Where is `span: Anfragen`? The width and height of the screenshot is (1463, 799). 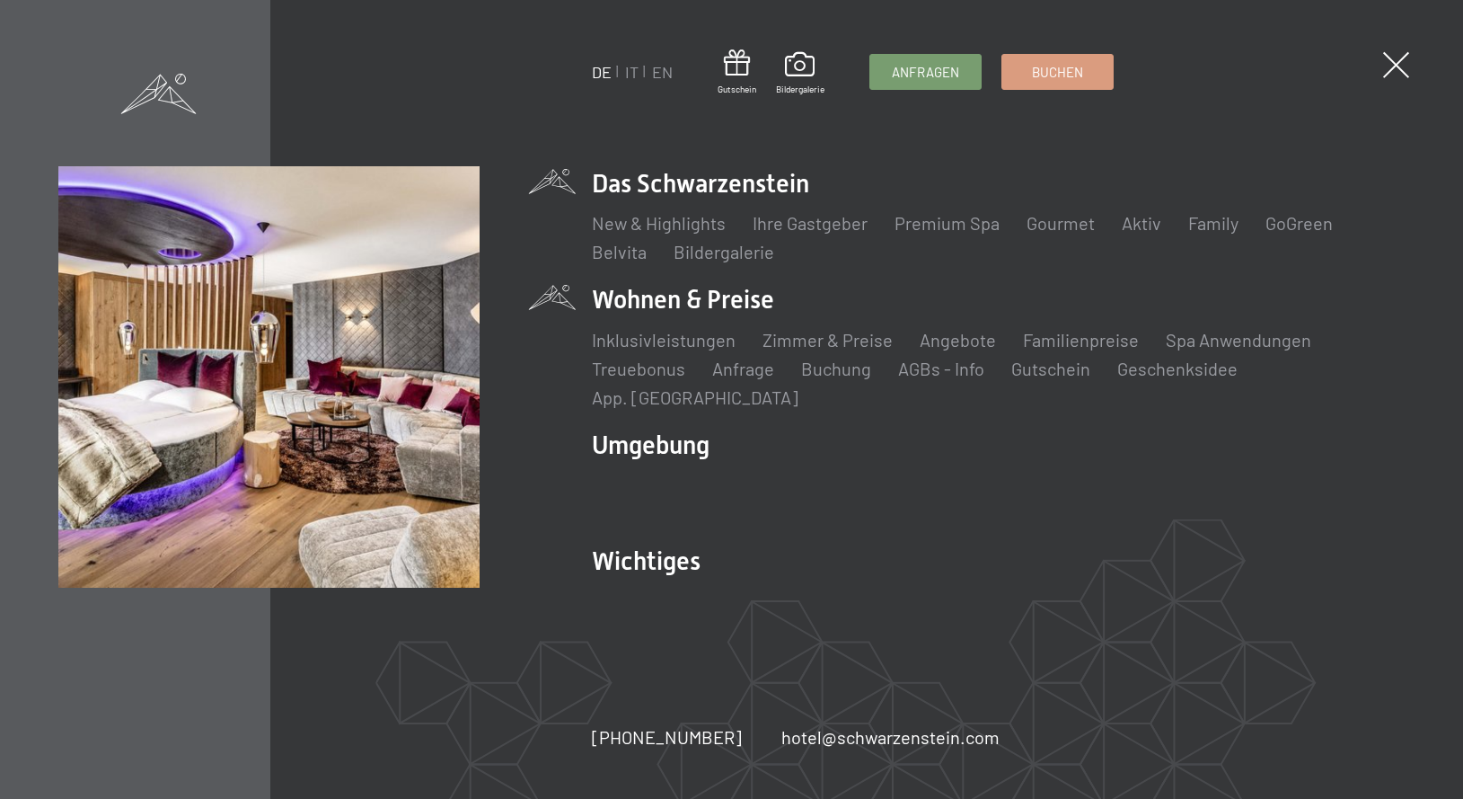 span: Anfragen is located at coordinates (925, 72).